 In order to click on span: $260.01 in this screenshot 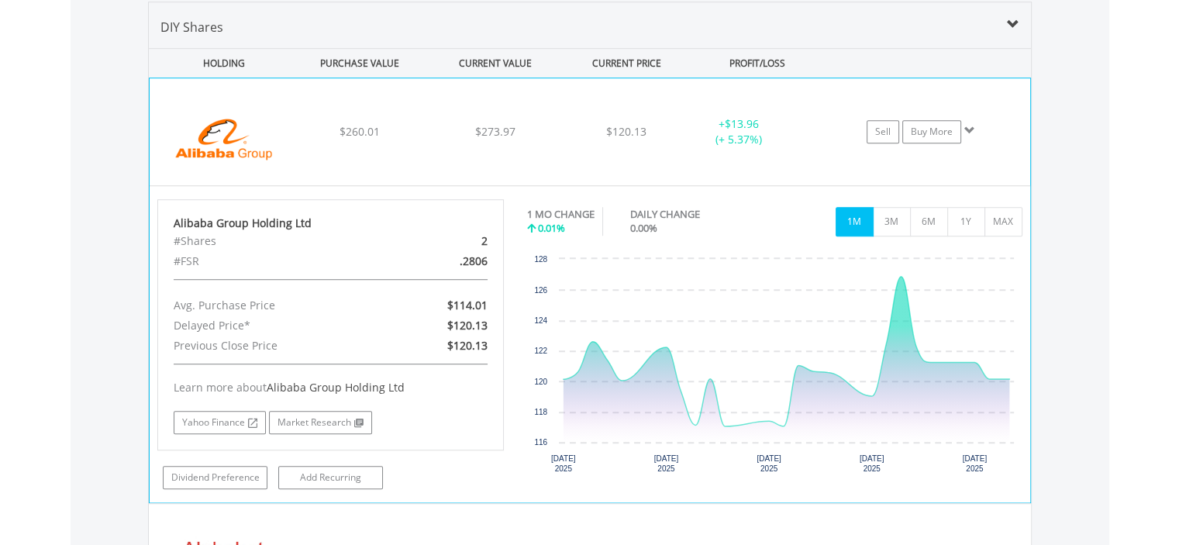, I will do `click(360, 131)`.